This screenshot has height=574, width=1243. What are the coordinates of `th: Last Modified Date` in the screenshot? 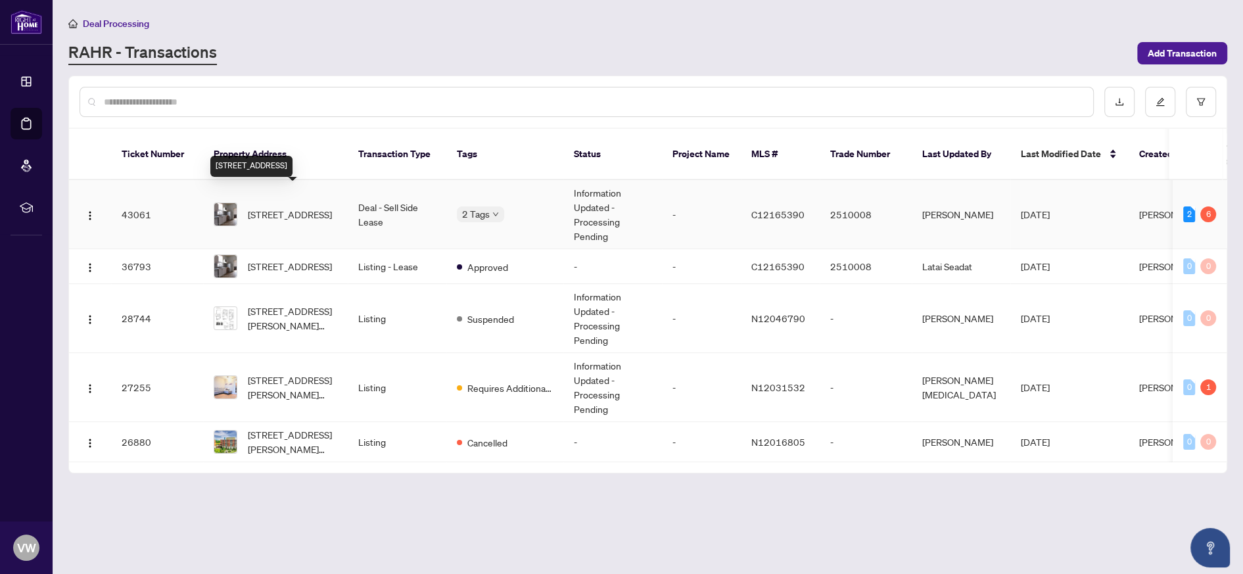 It's located at (1070, 154).